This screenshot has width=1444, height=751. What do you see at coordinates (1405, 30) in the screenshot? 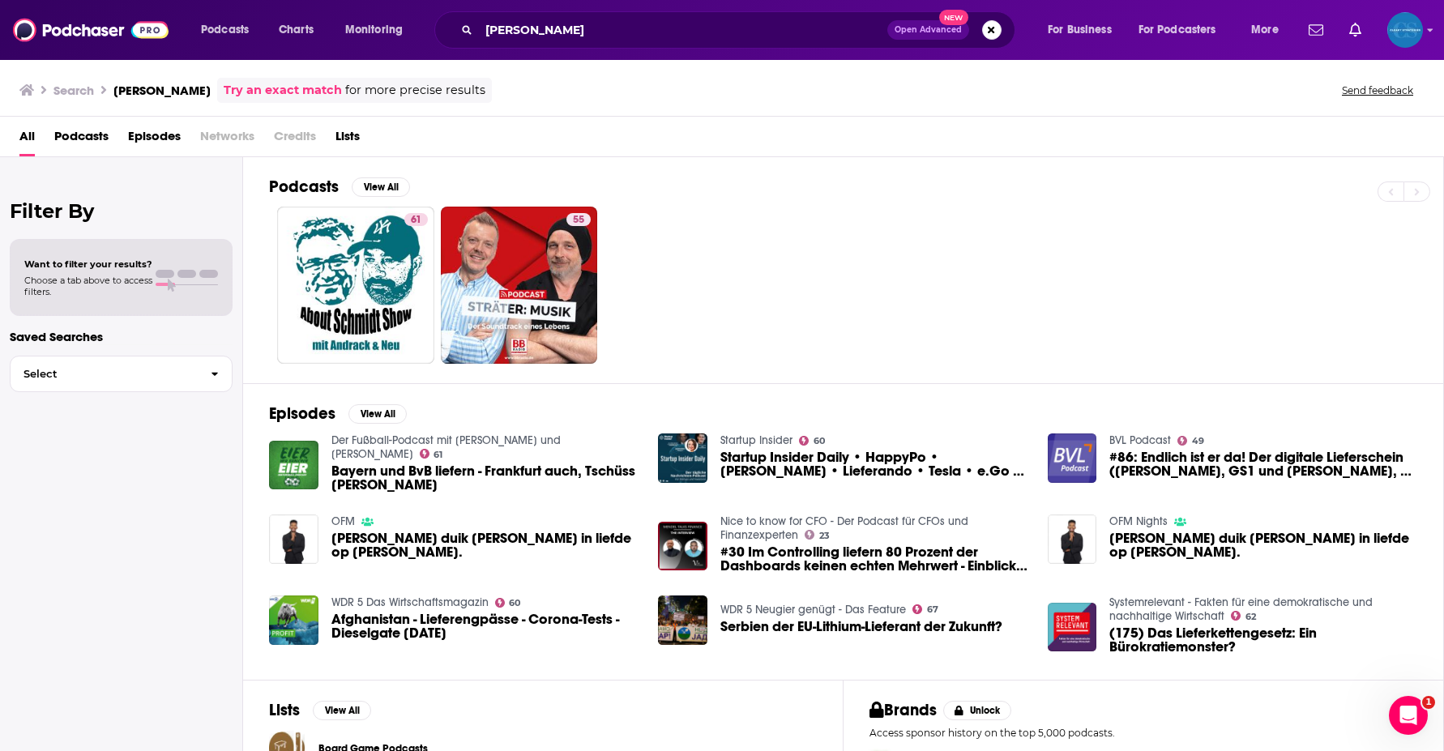
I see `span: Logged in as ClearyStrategies` at bounding box center [1405, 30].